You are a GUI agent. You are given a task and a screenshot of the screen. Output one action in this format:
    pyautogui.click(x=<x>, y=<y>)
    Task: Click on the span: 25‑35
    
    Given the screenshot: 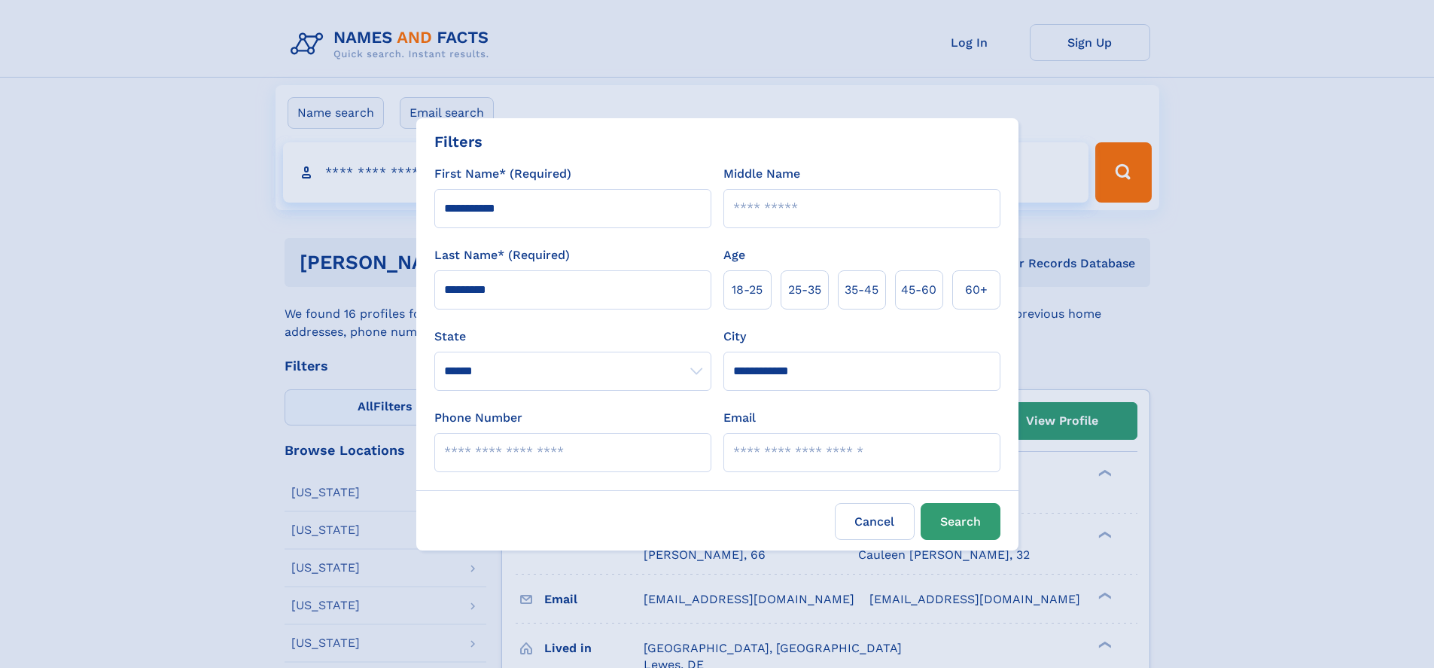 What is the action you would take?
    pyautogui.click(x=805, y=290)
    